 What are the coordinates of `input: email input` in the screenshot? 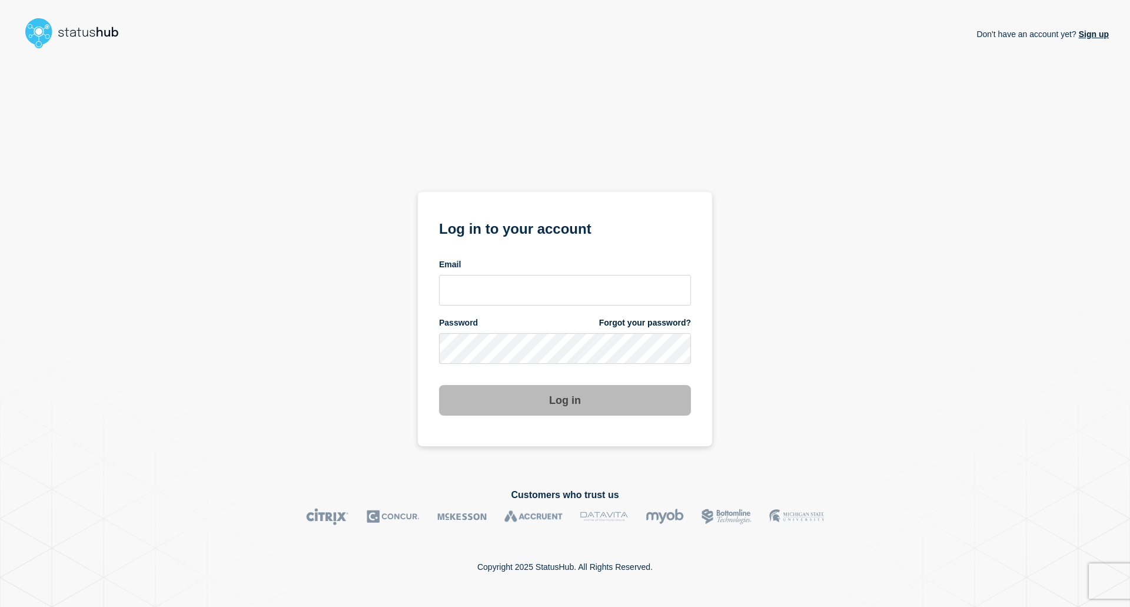 It's located at (565, 290).